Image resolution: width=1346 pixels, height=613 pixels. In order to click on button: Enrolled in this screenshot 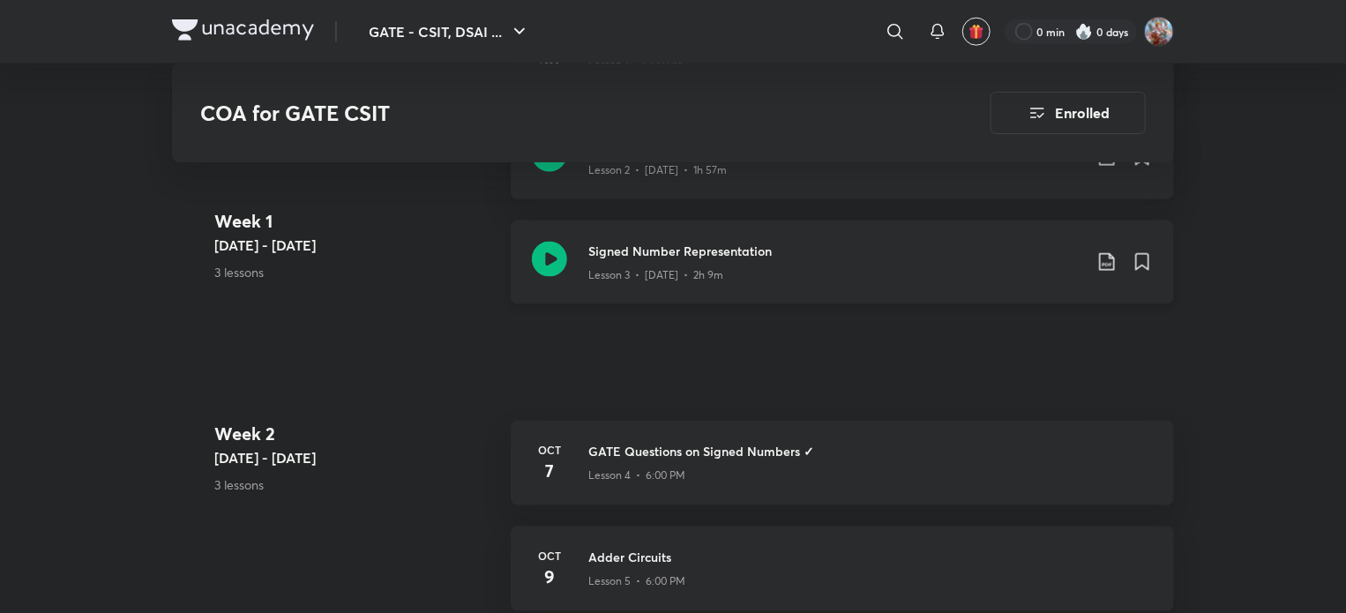, I will do `click(1068, 113)`.